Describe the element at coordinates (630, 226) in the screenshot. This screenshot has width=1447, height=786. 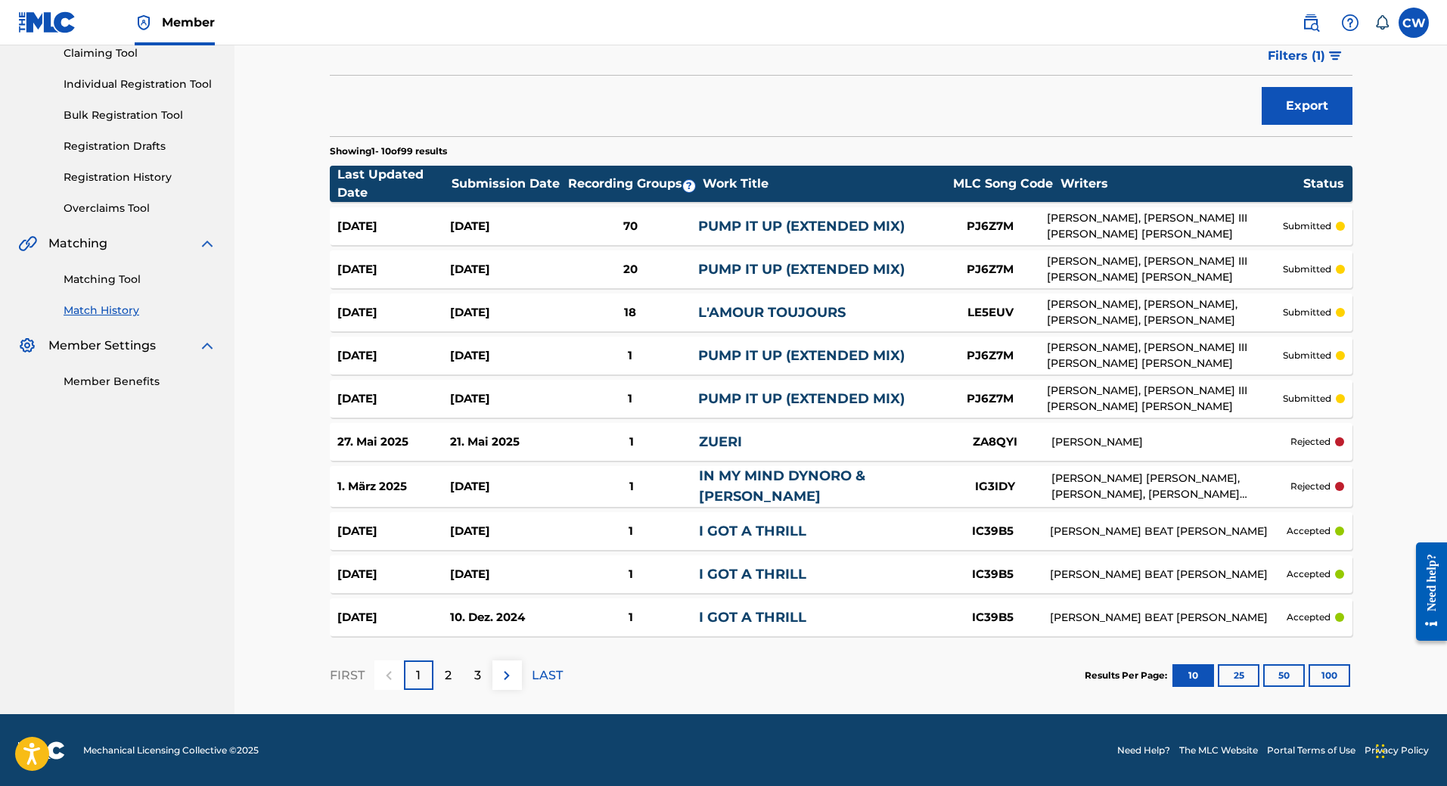
I see `div: 70` at that location.